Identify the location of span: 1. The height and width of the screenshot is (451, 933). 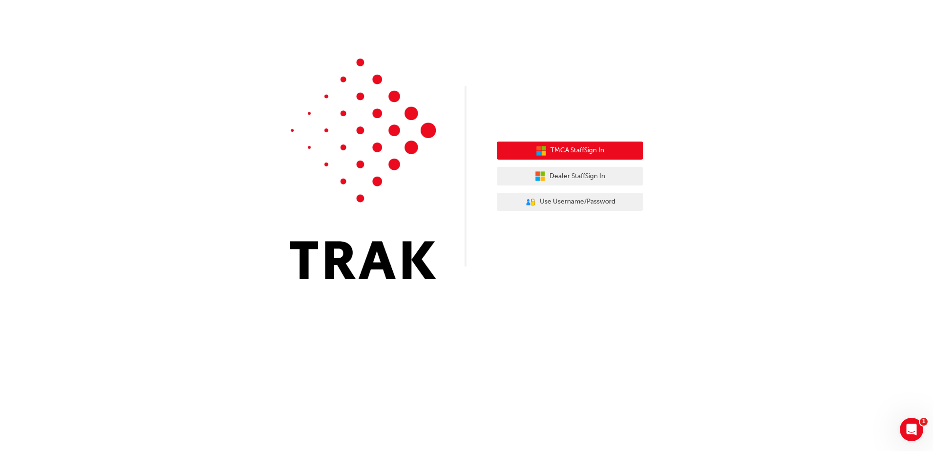
(924, 422).